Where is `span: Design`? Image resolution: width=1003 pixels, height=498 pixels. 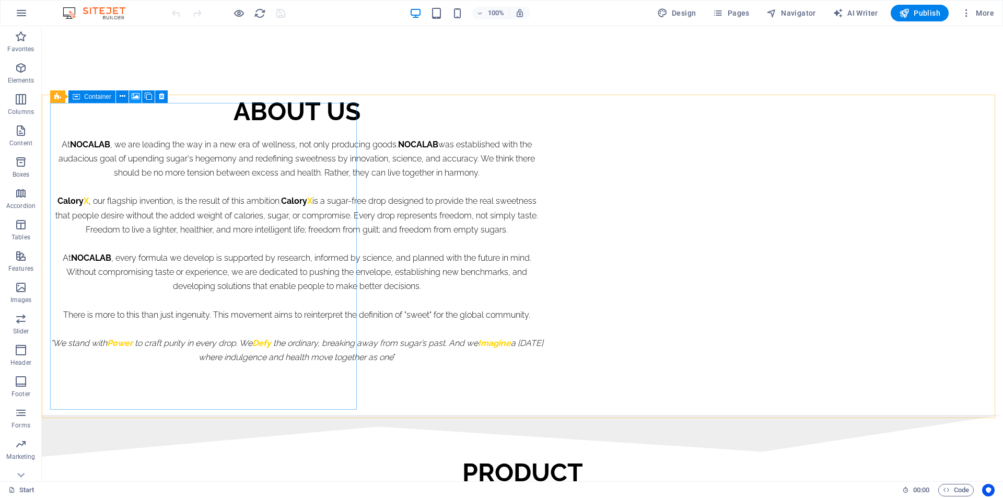
span: Design is located at coordinates (677, 13).